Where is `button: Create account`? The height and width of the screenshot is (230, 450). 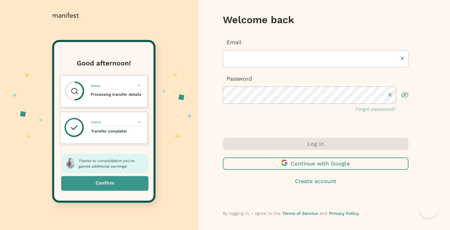 button: Create account is located at coordinates (316, 182).